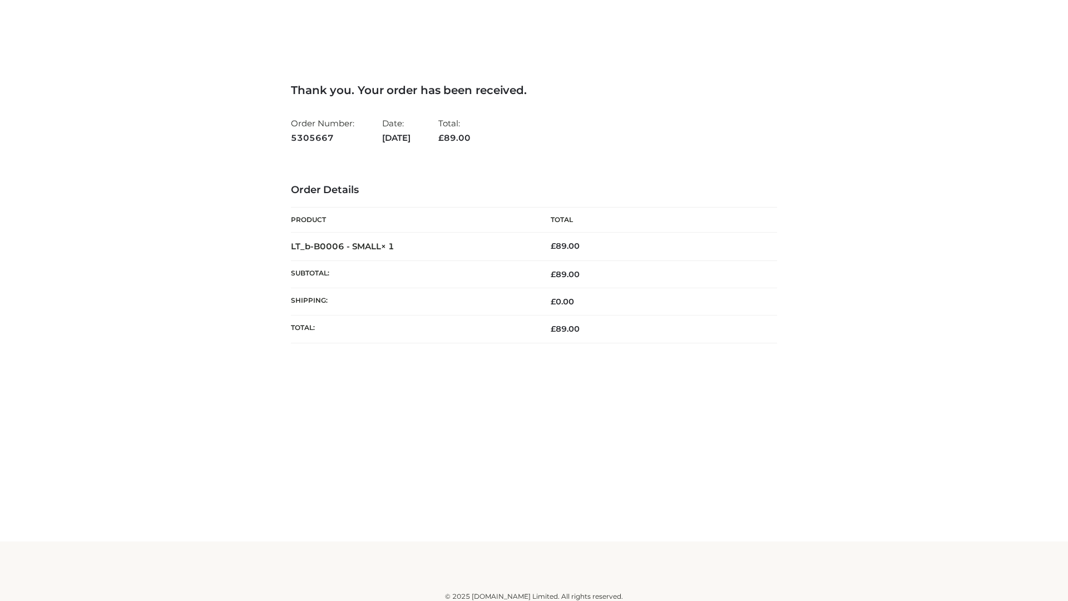 The width and height of the screenshot is (1068, 601). Describe the element at coordinates (412, 274) in the screenshot. I see `th: Subtotal:` at that location.